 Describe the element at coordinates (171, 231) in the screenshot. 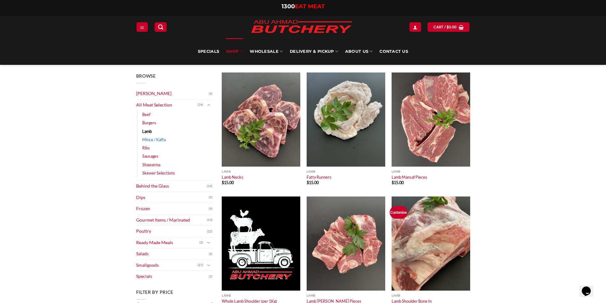

I see `a: Poultry` at that location.